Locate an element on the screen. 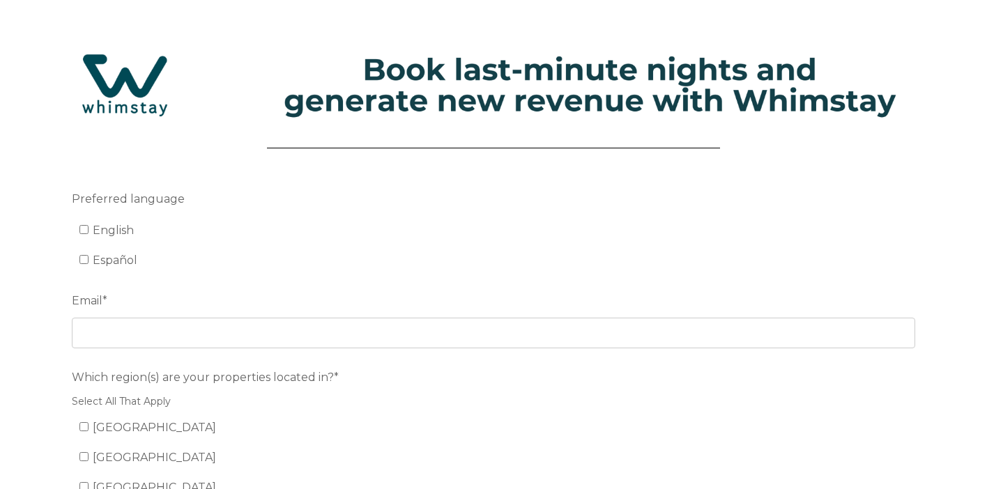  span: Email is located at coordinates (87, 300).